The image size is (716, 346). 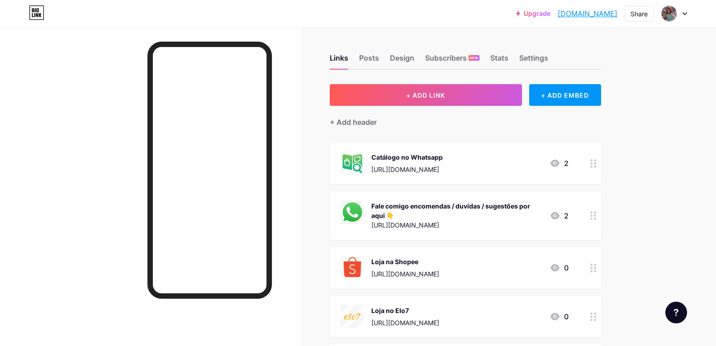 I want to click on img: Fale comigo encomendas / duvidas / sugestões por aqui 👇, so click(x=353, y=212).